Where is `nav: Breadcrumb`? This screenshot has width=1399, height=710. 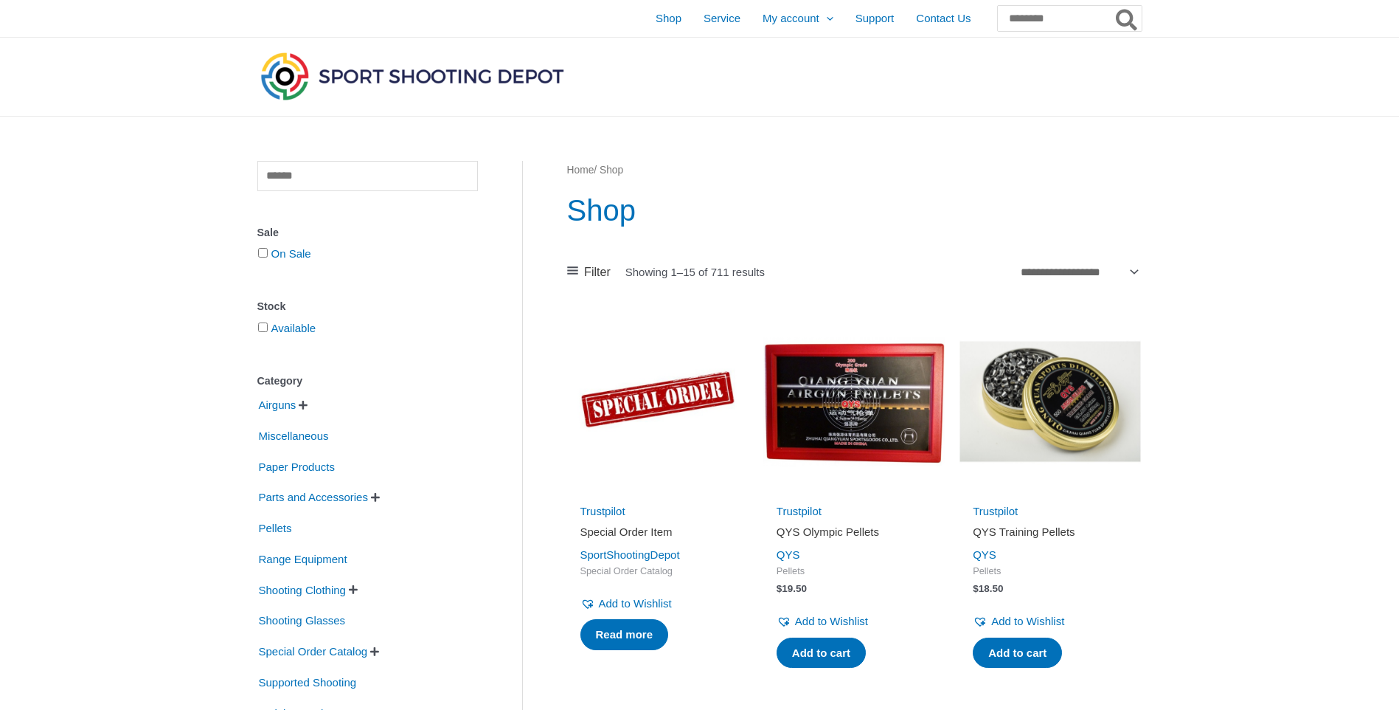
nav: Breadcrumb is located at coordinates (854, 170).